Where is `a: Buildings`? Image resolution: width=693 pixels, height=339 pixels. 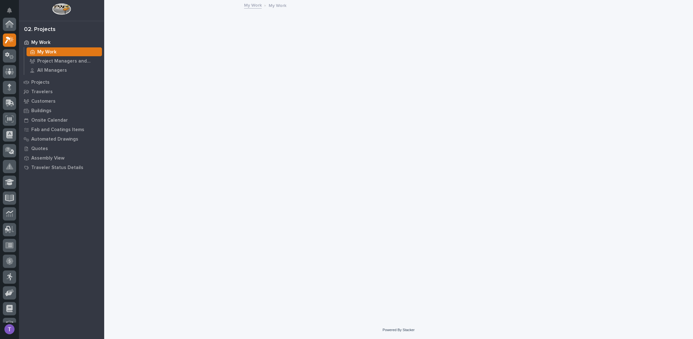
a: Buildings is located at coordinates (62, 111).